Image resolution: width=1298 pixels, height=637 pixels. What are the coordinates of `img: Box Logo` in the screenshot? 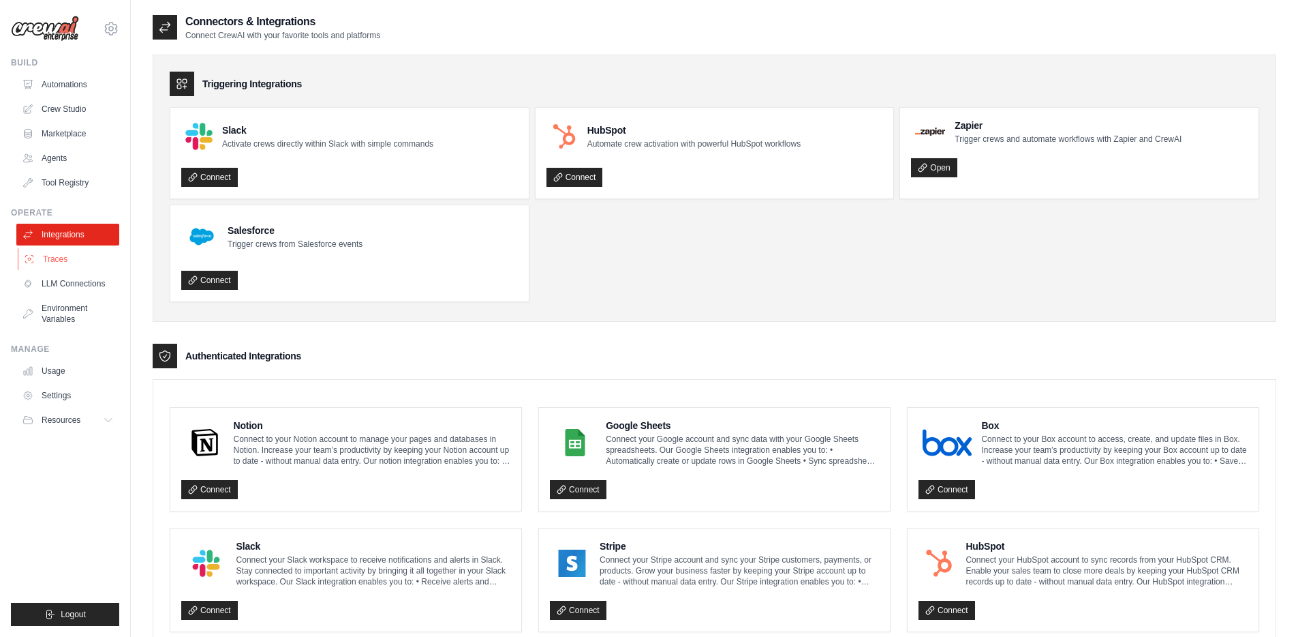 It's located at (947, 442).